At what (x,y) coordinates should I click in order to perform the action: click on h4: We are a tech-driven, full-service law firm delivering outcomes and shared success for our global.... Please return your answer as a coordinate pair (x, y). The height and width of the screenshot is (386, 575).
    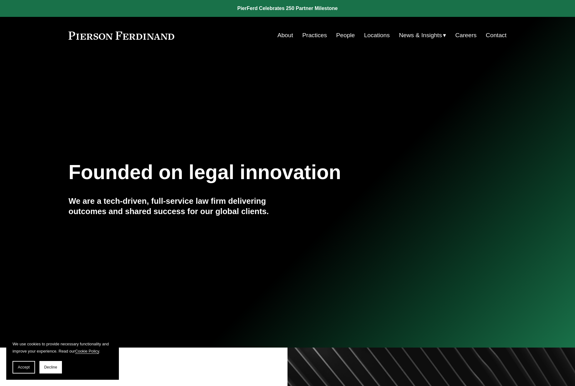
    Looking at the image, I should click on (178, 206).